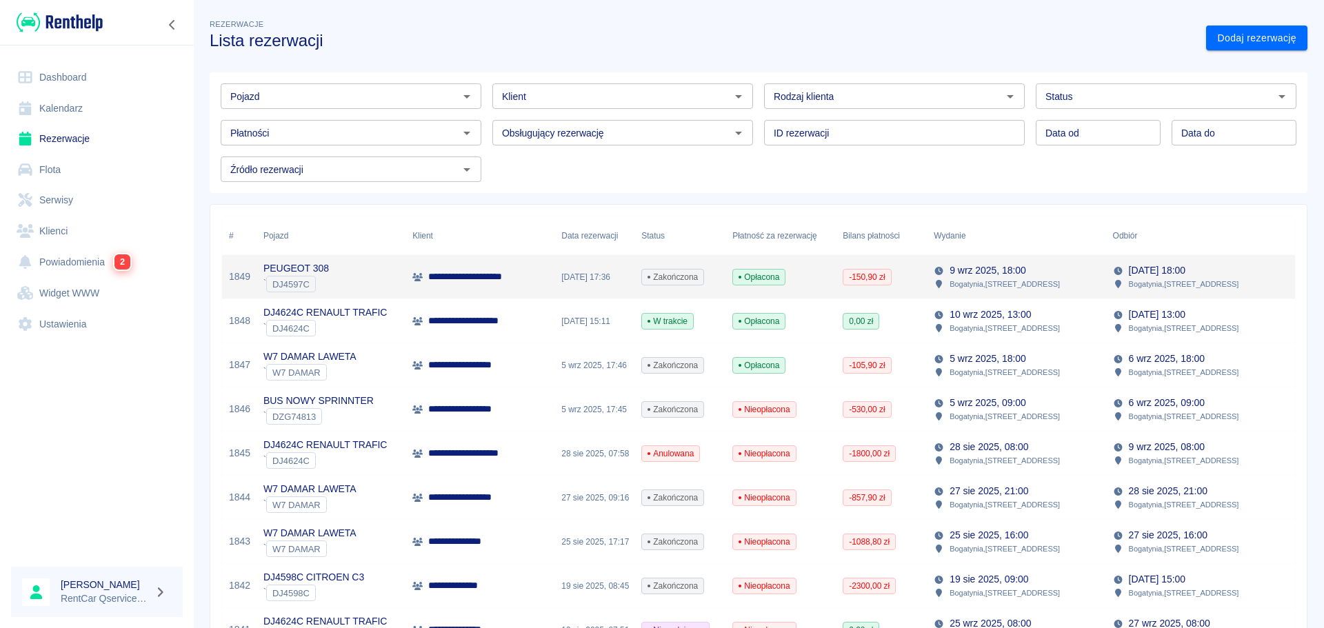  Describe the element at coordinates (122, 262) in the screenshot. I see `span: 2` at that location.